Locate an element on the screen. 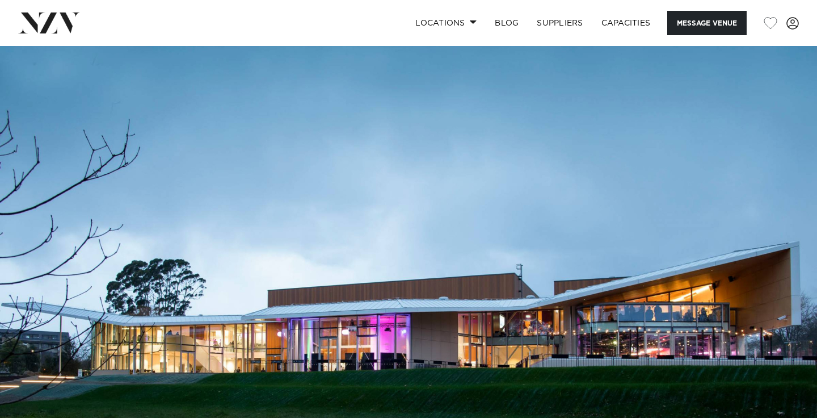 This screenshot has width=817, height=418. a: Locations is located at coordinates (446, 23).